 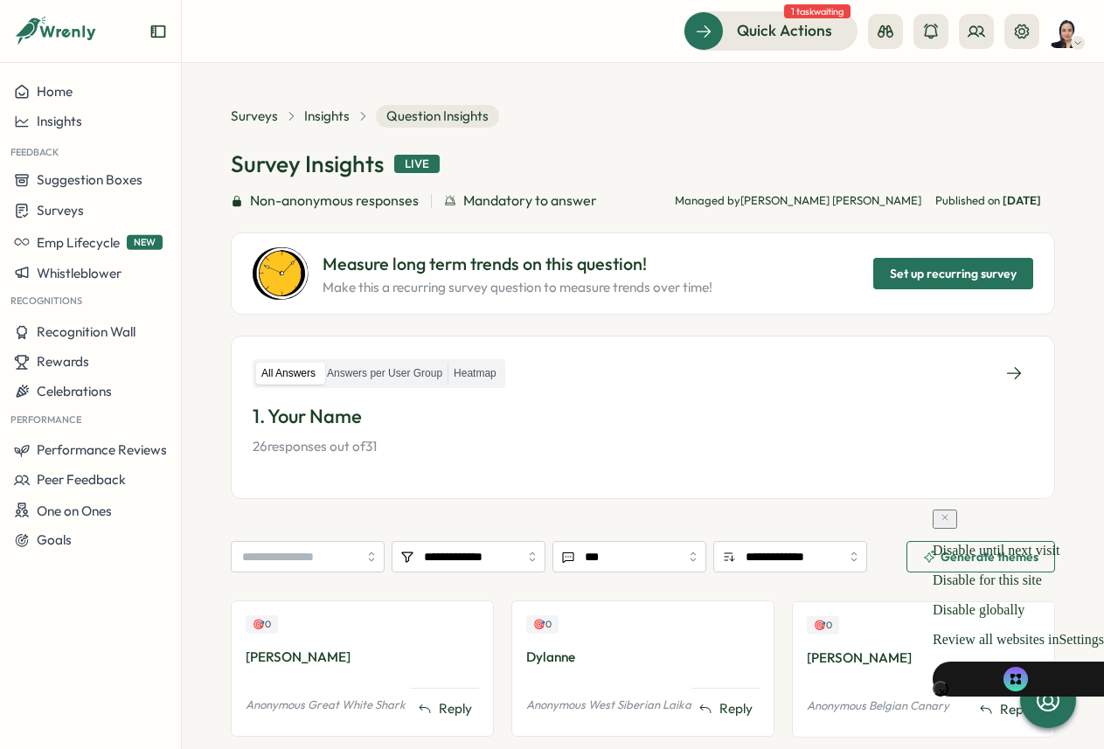 I want to click on div: Live, so click(x=417, y=164).